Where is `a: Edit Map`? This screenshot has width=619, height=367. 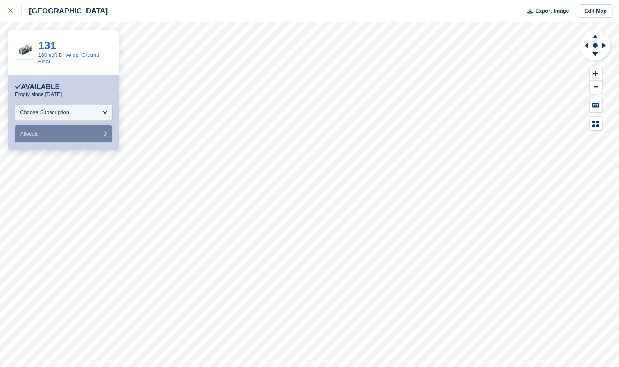 a: Edit Map is located at coordinates (596, 11).